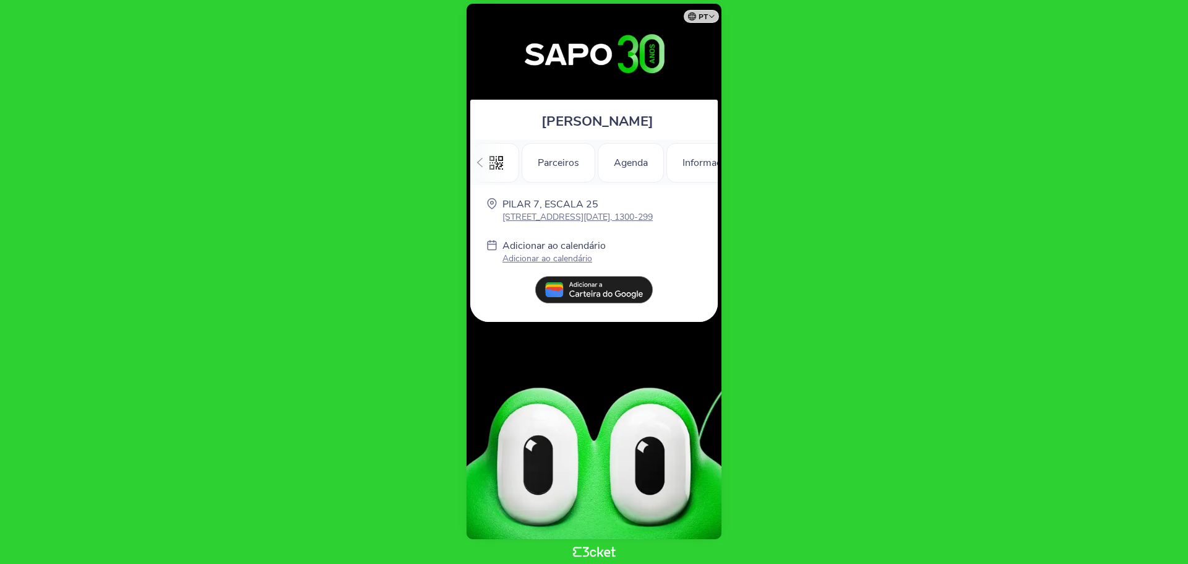  What do you see at coordinates (554, 252) in the screenshot?
I see `a: Adicionar ao calendário Adicionar ao calendário` at bounding box center [554, 252].